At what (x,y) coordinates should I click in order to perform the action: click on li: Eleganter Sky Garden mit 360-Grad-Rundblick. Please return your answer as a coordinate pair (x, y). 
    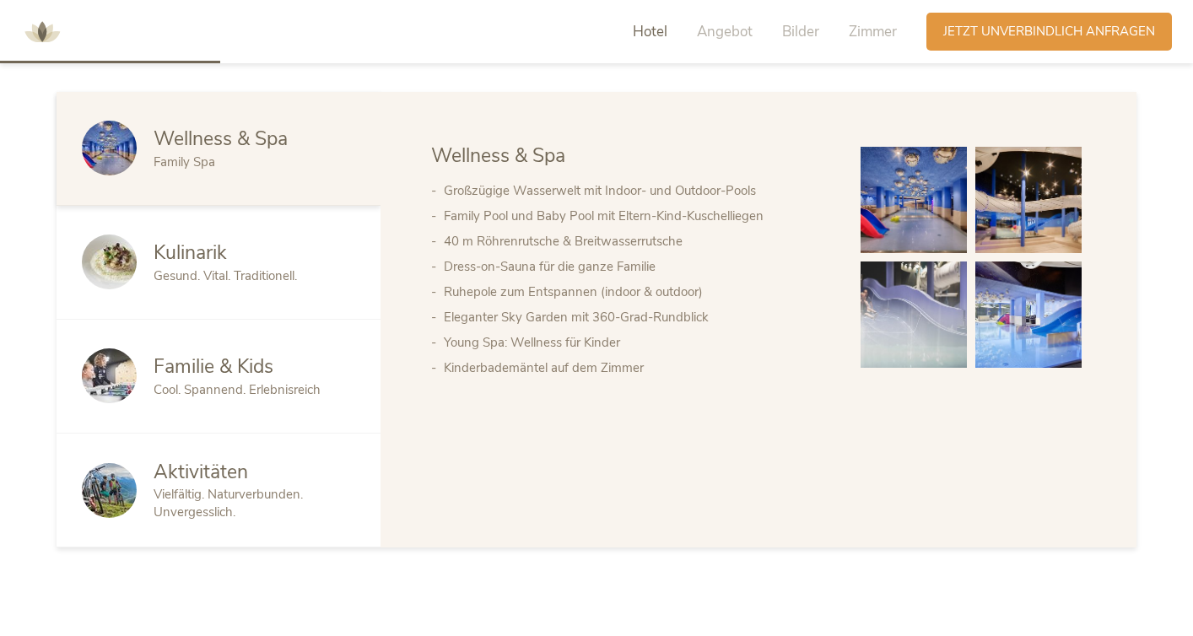
    Looking at the image, I should click on (635, 317).